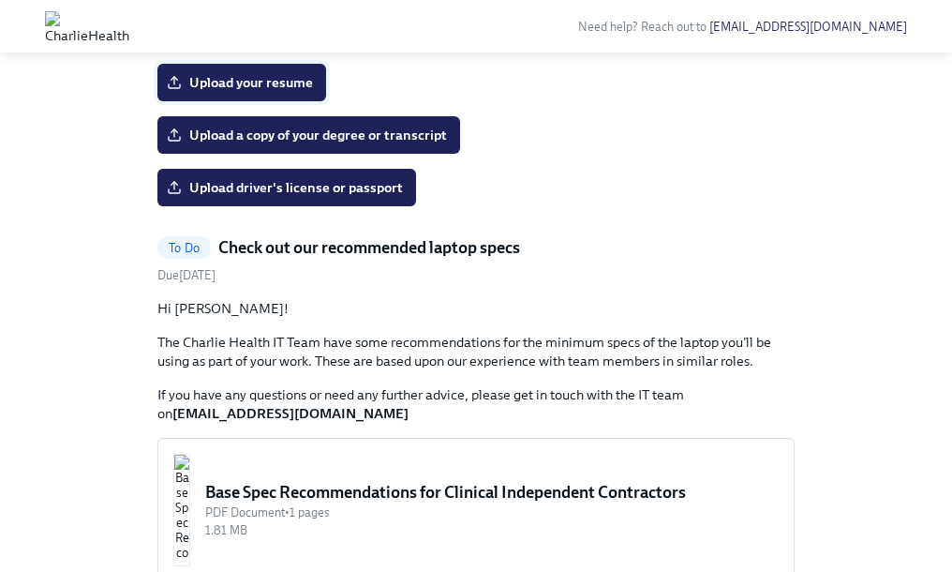 The height and width of the screenshot is (572, 952). What do you see at coordinates (476, 404) in the screenshot?
I see `p: If you have any questions or need any further advice, please get in touch with the IT team on` at bounding box center [476, 404].